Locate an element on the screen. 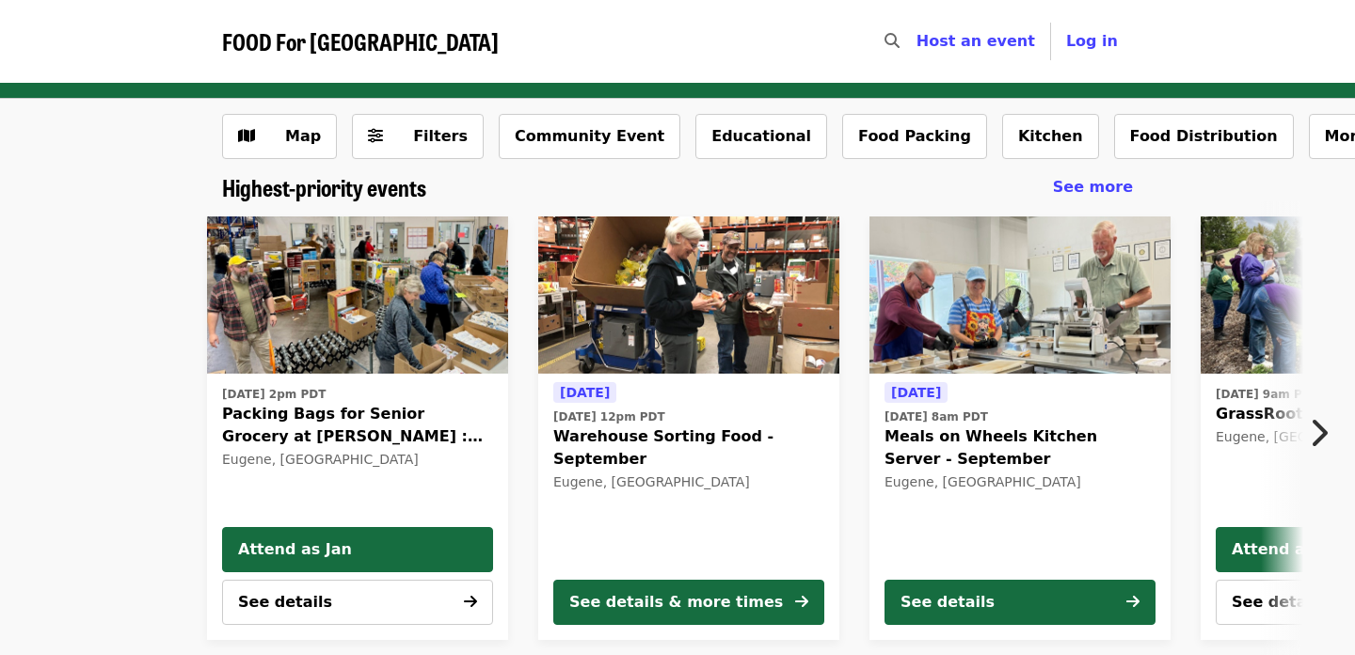 This screenshot has width=1355, height=655. span: See details is located at coordinates (285, 601).